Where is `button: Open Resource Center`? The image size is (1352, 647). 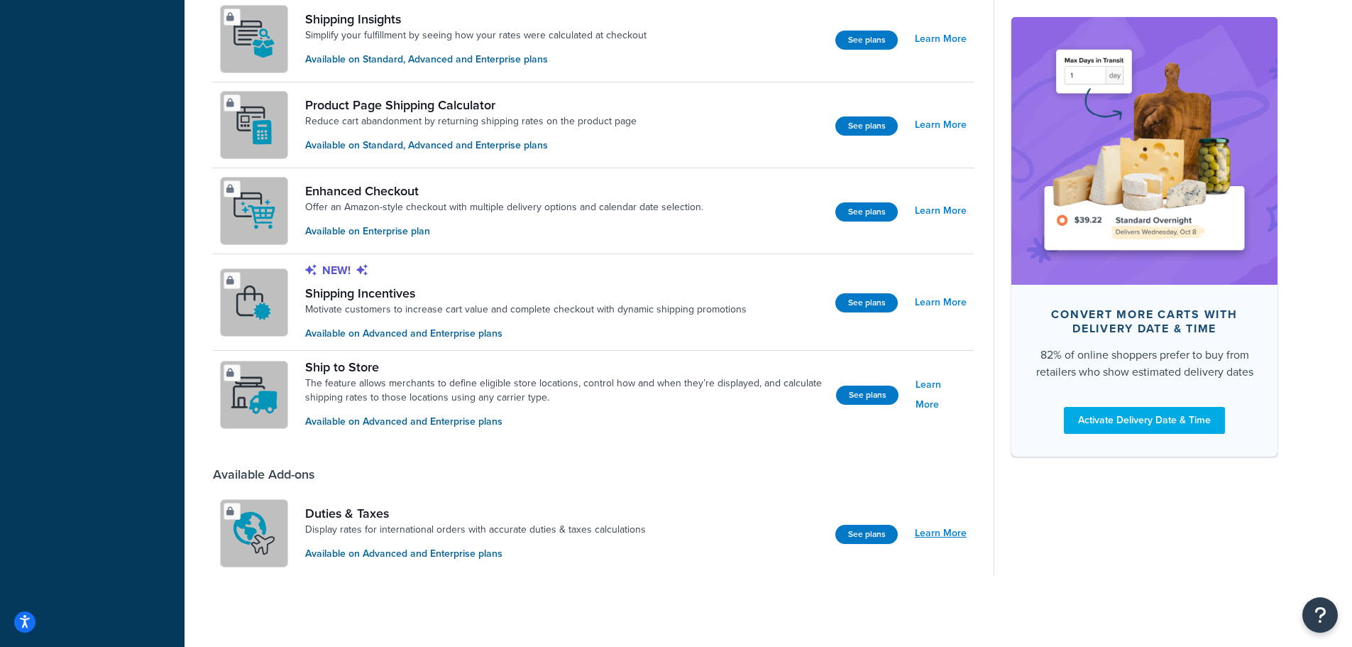 button: Open Resource Center is located at coordinates (1320, 615).